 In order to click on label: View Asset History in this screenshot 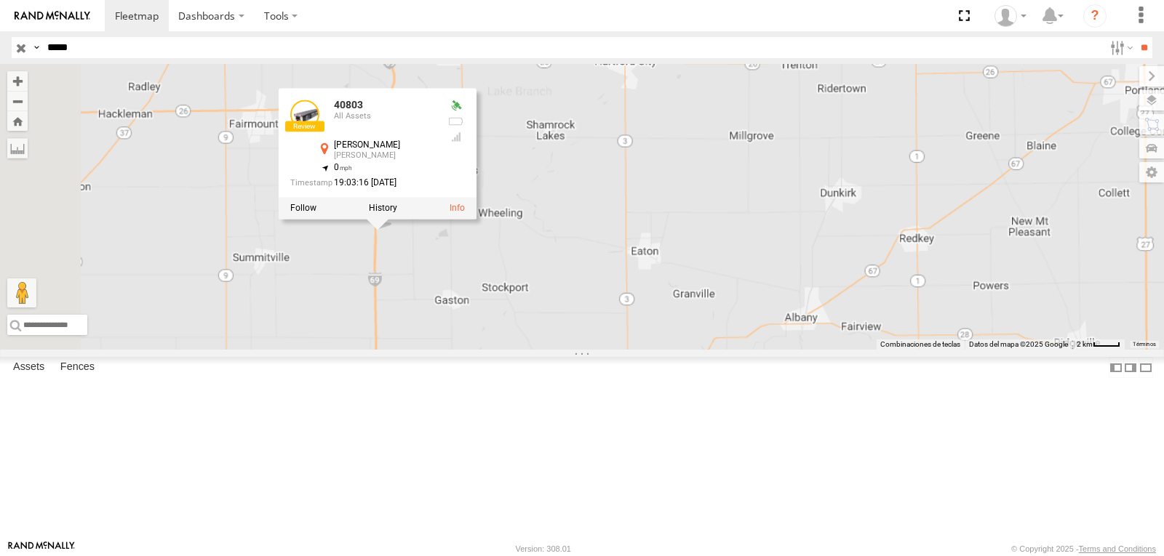, I will do `click(383, 208)`.